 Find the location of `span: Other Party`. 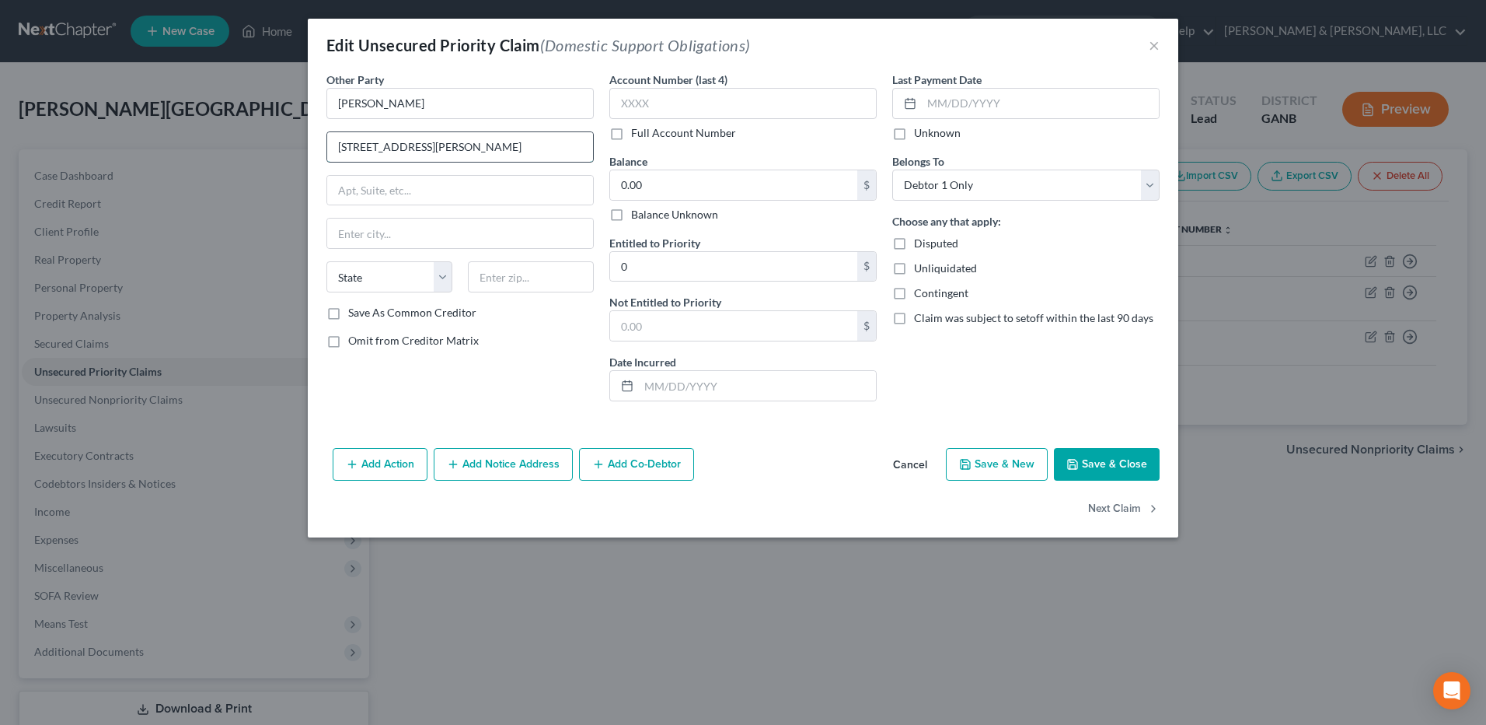

span: Other Party is located at coordinates (355, 79).